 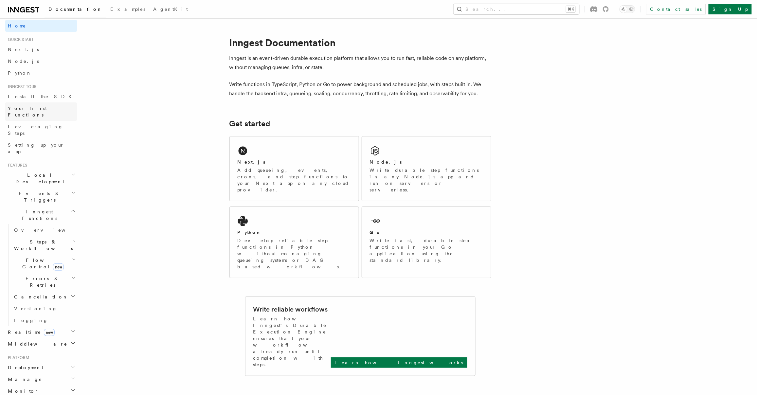 What do you see at coordinates (41, 148) in the screenshot?
I see `a: Setting up your app` at bounding box center [41, 148].